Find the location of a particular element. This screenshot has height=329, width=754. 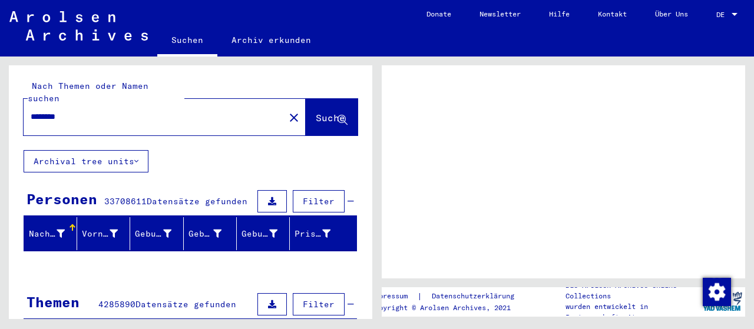

img: Zustimmung ändern is located at coordinates (717, 292).